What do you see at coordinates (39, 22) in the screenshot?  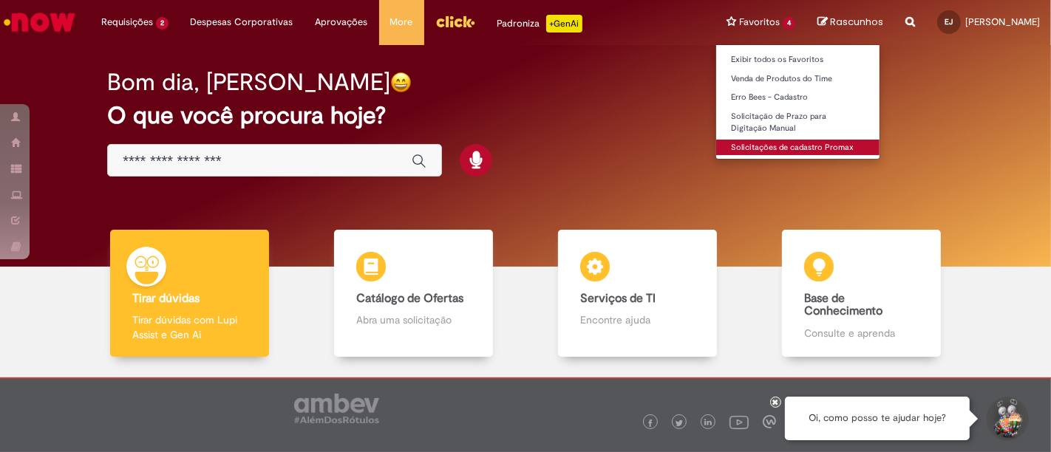 I see `img: ServiceNow` at bounding box center [39, 22].